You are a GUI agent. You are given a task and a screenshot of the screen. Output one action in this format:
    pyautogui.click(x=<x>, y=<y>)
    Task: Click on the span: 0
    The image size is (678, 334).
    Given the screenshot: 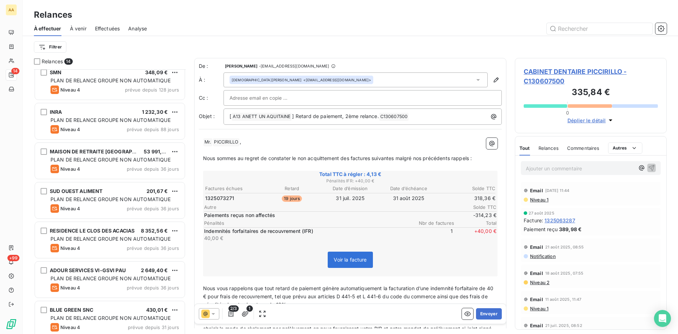 What is the action you would take?
    pyautogui.click(x=568, y=113)
    